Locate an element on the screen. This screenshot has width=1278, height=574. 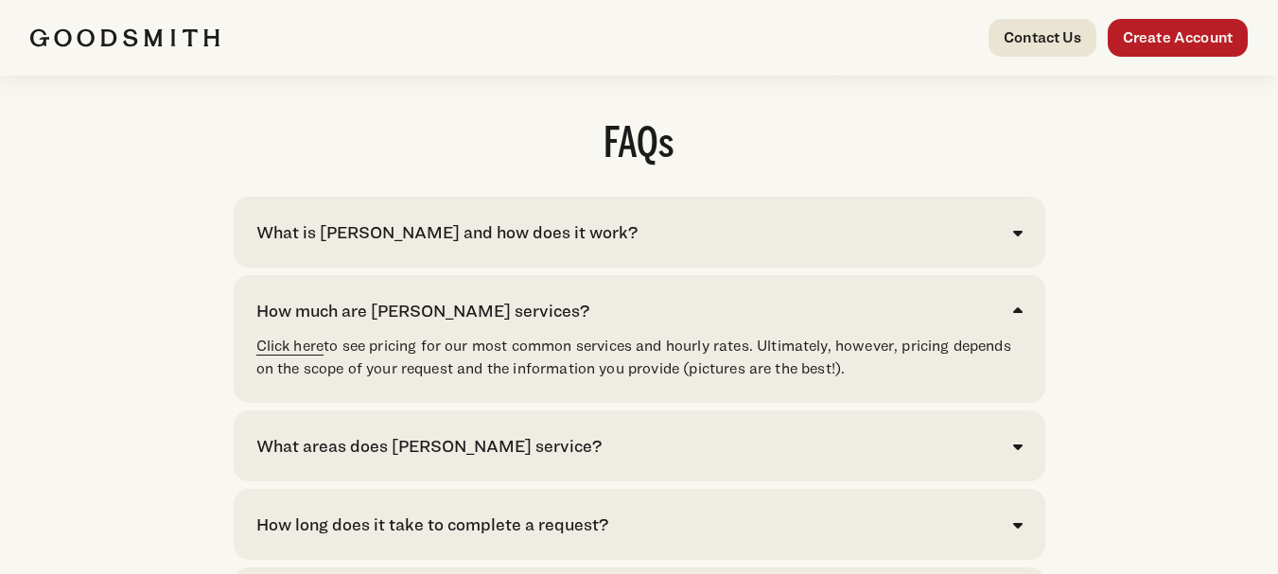
a: Click here is located at coordinates (290, 345).